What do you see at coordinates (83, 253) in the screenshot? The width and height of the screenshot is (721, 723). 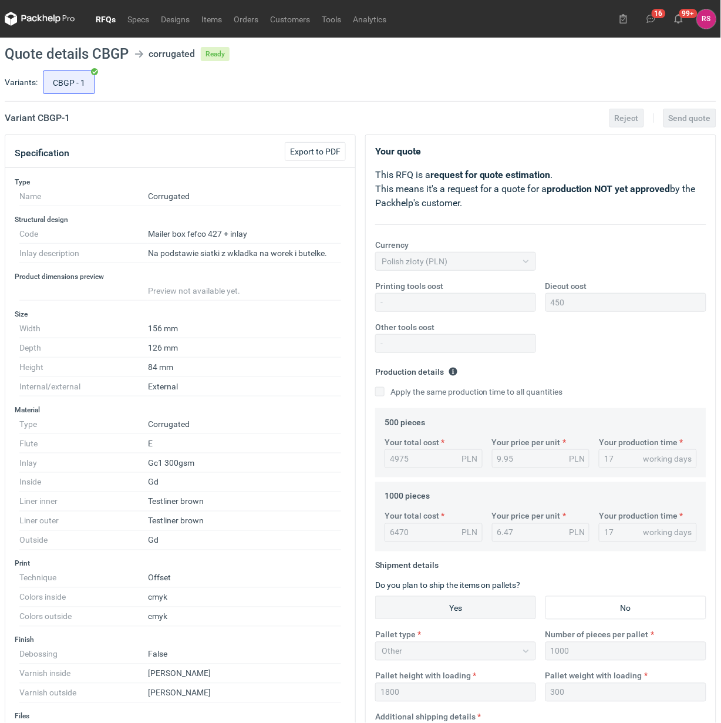 I see `dt: Inlay description` at bounding box center [83, 253].